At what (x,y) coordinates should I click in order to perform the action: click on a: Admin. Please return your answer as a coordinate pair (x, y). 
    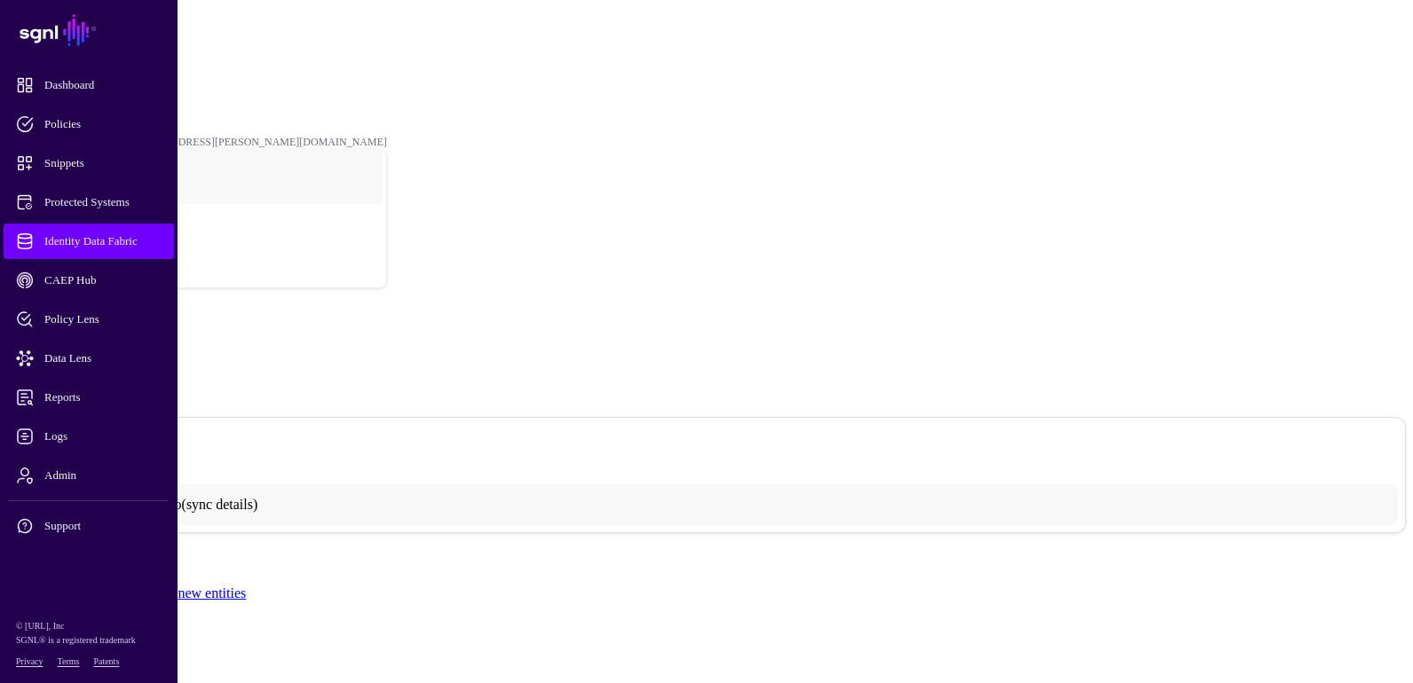
    Looking at the image, I should click on (89, 476).